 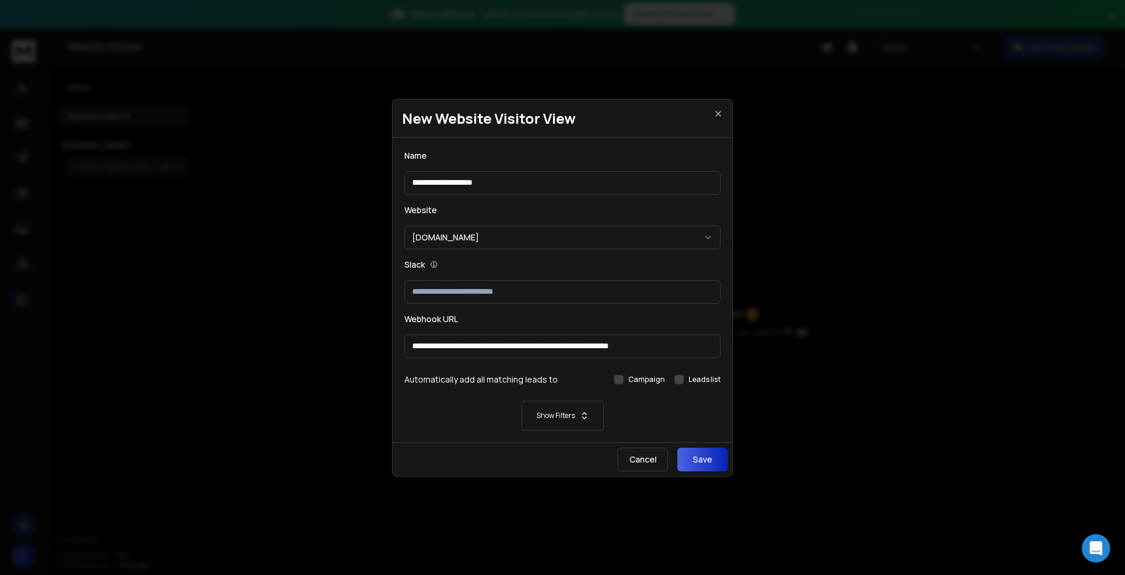 What do you see at coordinates (416, 156) in the screenshot?
I see `label: Name` at bounding box center [416, 156].